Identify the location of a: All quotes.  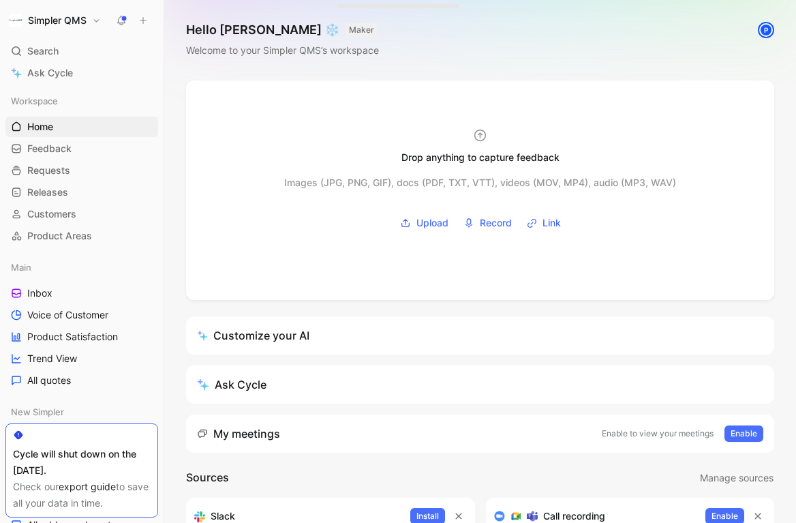
(82, 380).